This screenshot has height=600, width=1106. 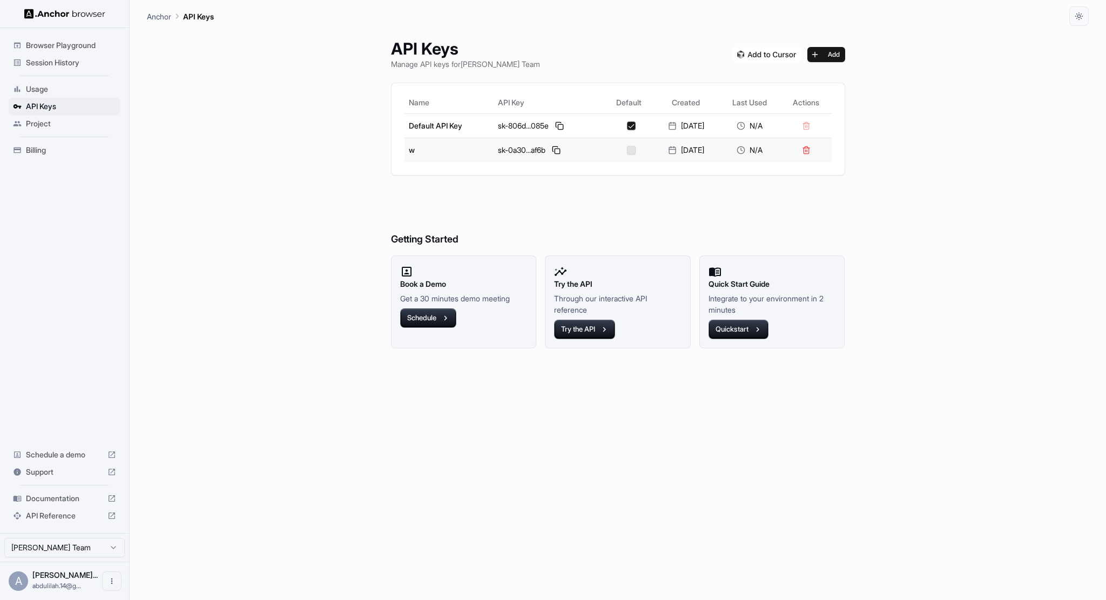 I want to click on p: Anchor, so click(x=159, y=16).